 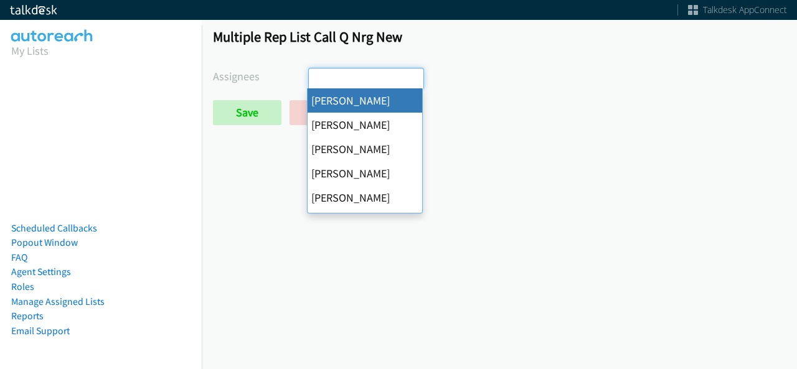 What do you see at coordinates (54, 228) in the screenshot?
I see `a: Scheduled Callbacks` at bounding box center [54, 228].